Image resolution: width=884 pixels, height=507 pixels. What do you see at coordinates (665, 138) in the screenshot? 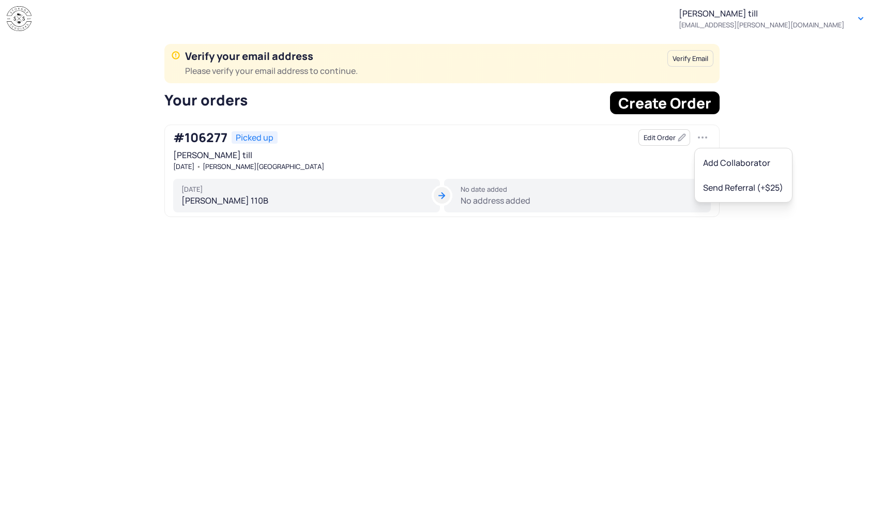
I see `button: Edit Order` at bounding box center [665, 138].